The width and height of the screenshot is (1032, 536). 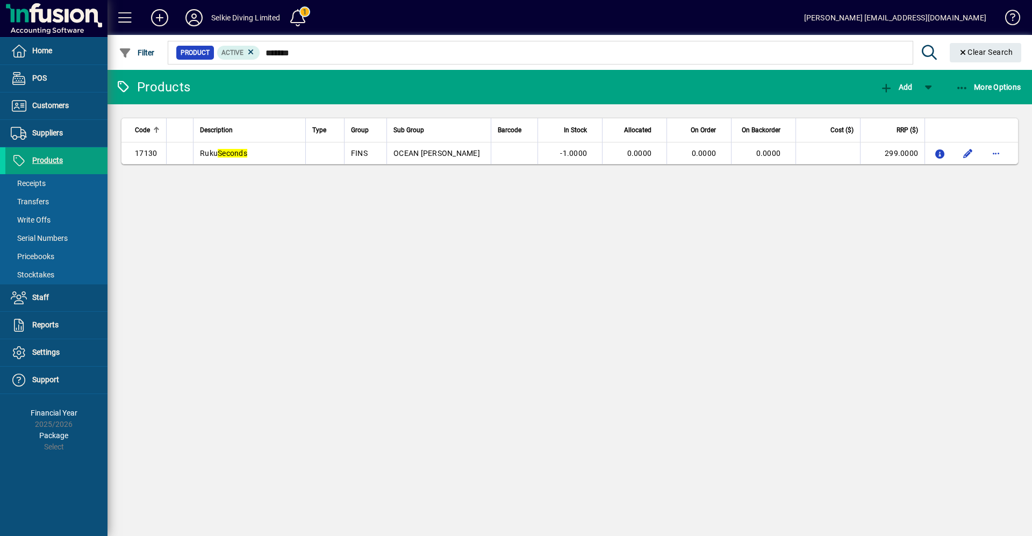 What do you see at coordinates (39, 238) in the screenshot?
I see `span: Serial Numbers` at bounding box center [39, 238].